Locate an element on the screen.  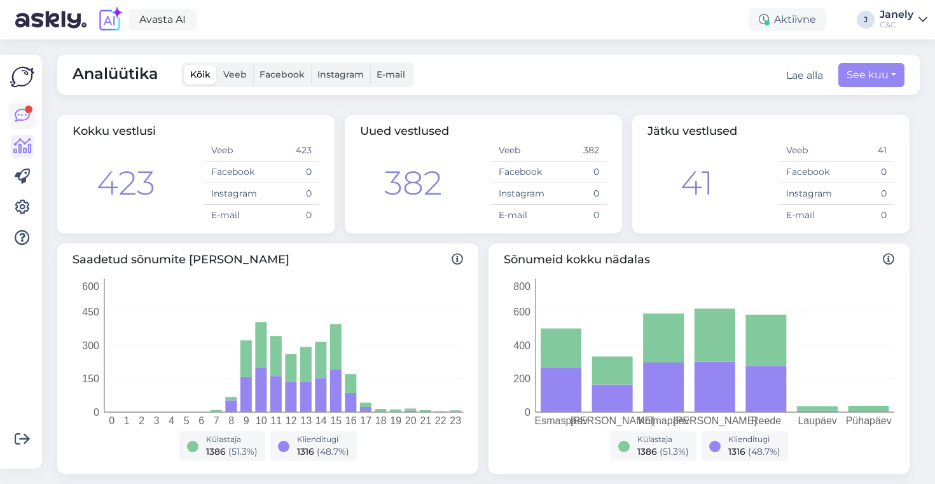
span: Facebook is located at coordinates (282, 74).